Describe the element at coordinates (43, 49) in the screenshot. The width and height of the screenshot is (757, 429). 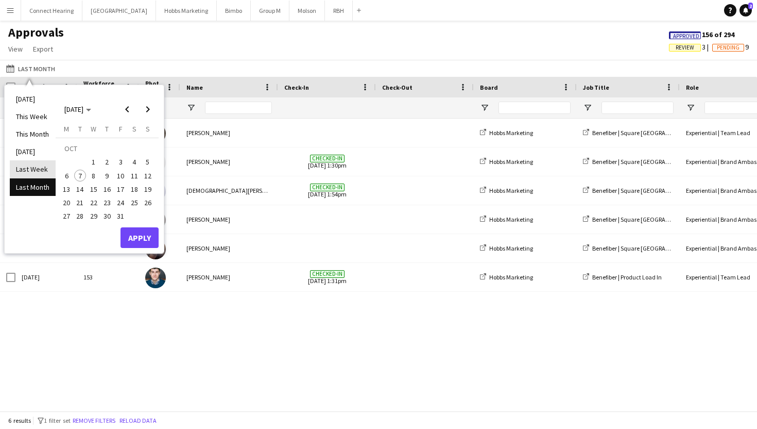
I see `a: Export` at that location.